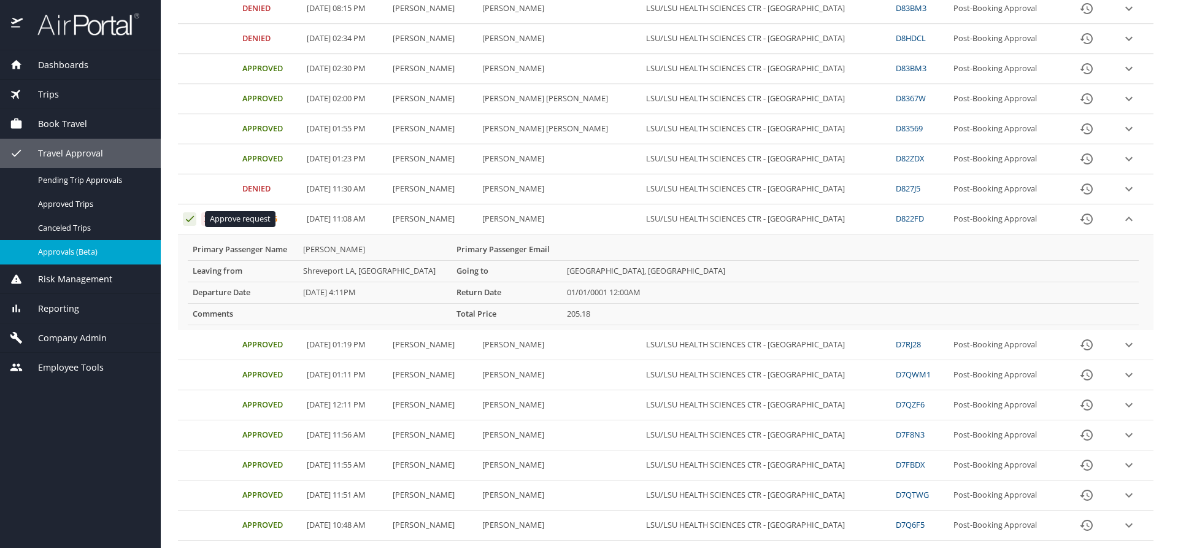 The width and height of the screenshot is (1178, 548). Describe the element at coordinates (243, 313) in the screenshot. I see `th: Comments` at that location.